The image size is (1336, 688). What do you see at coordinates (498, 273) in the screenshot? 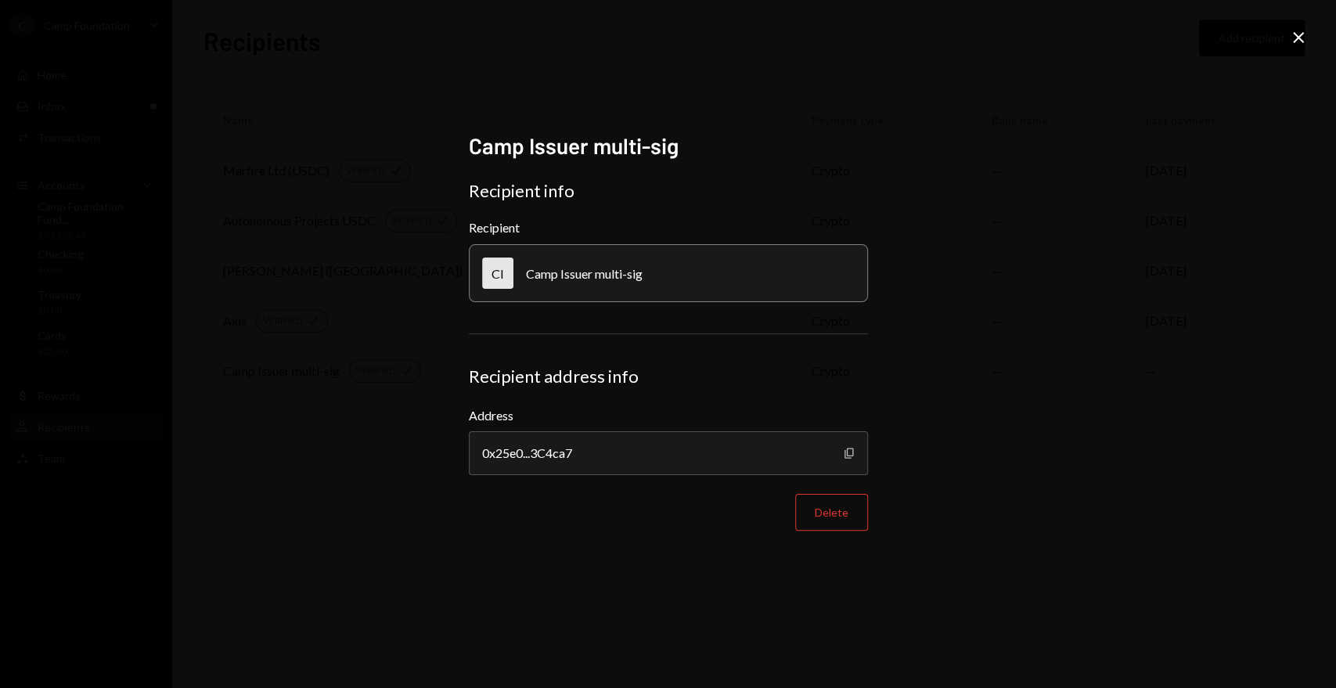
I see `div: CI` at bounding box center [498, 273].